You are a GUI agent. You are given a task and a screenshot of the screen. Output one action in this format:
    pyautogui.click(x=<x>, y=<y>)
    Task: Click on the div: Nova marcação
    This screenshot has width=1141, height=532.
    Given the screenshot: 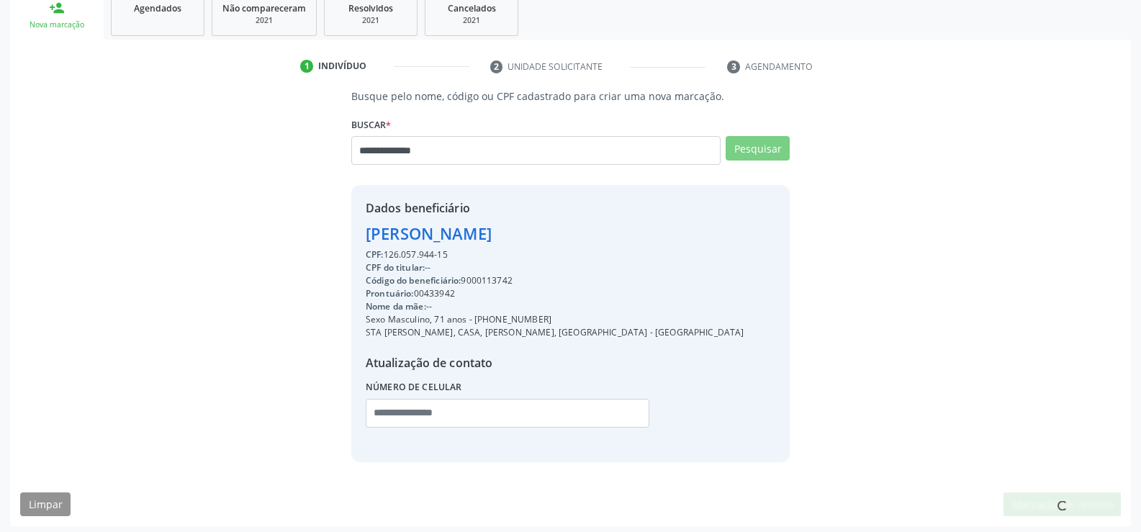 What is the action you would take?
    pyautogui.click(x=57, y=24)
    